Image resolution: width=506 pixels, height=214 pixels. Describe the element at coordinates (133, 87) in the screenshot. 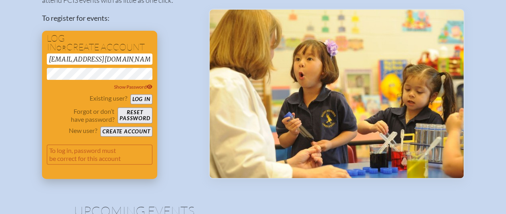

I see `span: Show Password` at that location.